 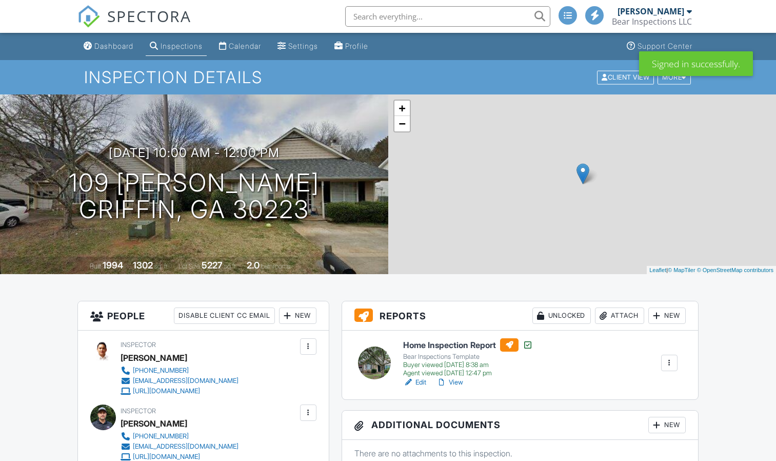 I want to click on h3: Additional Documents, so click(x=520, y=425).